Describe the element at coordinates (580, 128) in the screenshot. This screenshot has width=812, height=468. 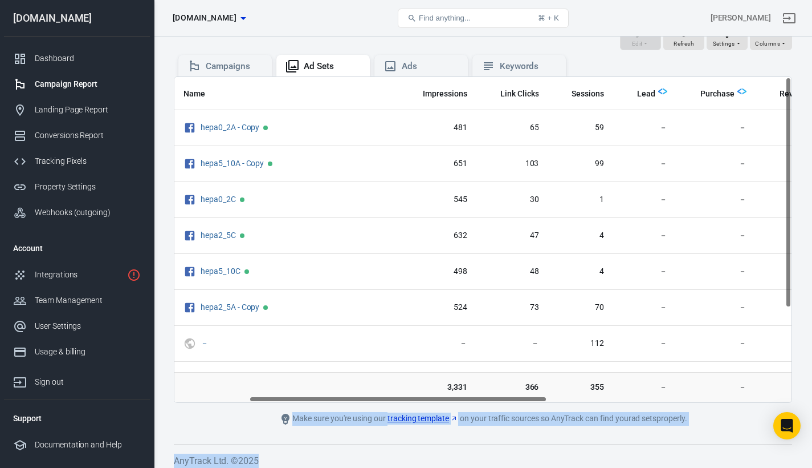
I see `span: 59` at that location.